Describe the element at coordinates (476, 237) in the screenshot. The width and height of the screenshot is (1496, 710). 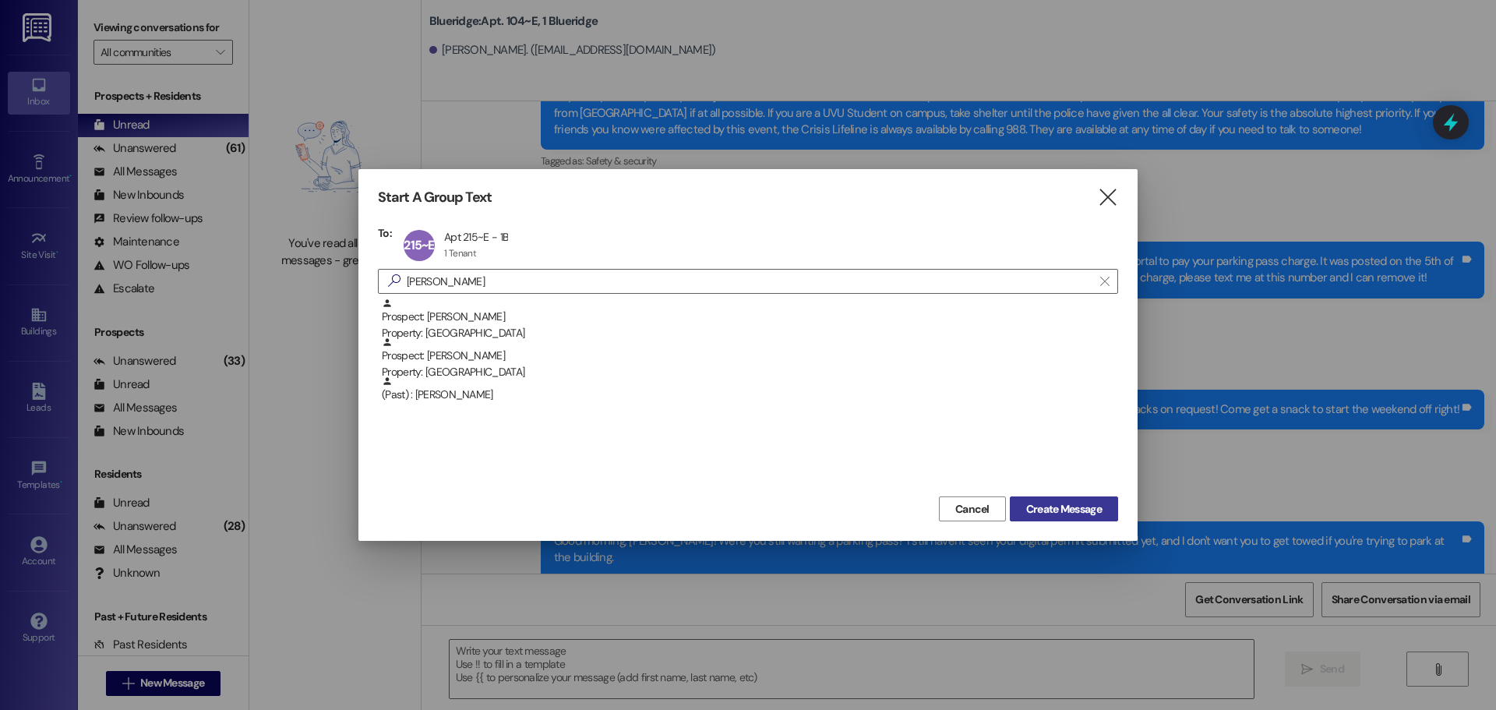
I see `div: Apt 215~E - 1B` at that location.